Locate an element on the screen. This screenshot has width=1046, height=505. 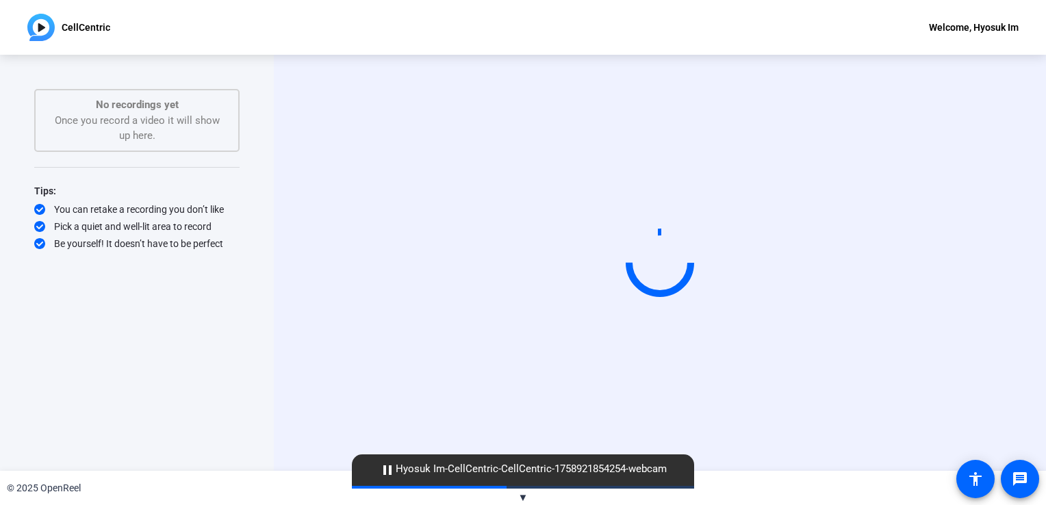
mat-icon: pause is located at coordinates (388, 470).